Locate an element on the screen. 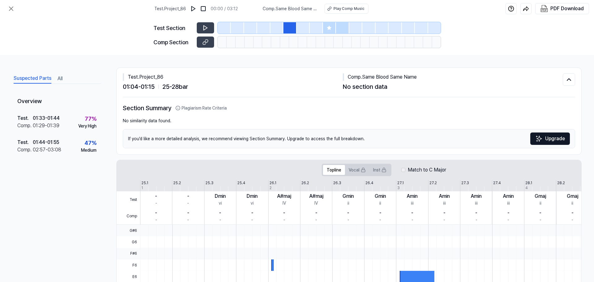 Image resolution: width=594 pixels, height=282 pixels. div: 28.1 is located at coordinates (529, 183).